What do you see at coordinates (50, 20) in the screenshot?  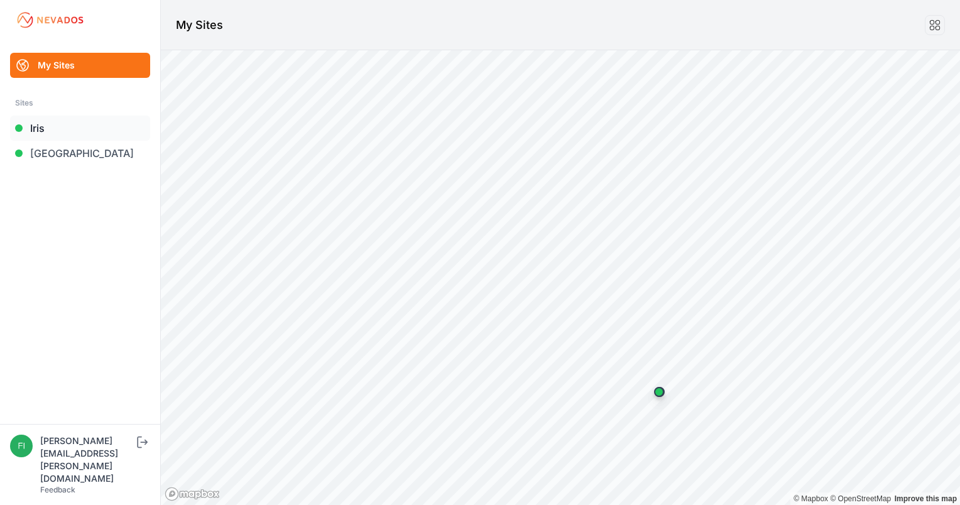 I see `img: Nevados` at bounding box center [50, 20].